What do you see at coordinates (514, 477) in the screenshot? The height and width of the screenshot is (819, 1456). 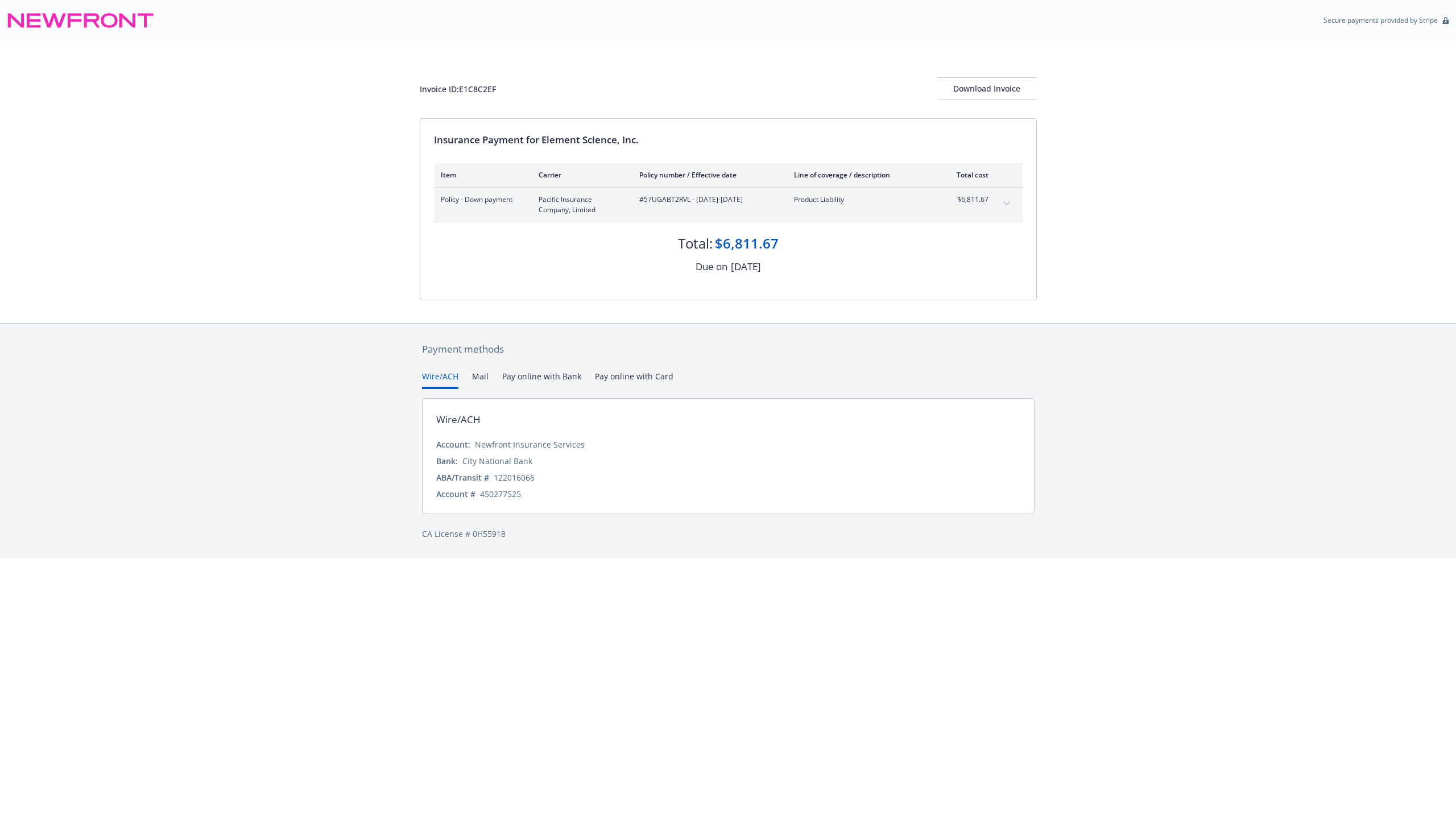 I see `div: 122016066` at bounding box center [514, 477].